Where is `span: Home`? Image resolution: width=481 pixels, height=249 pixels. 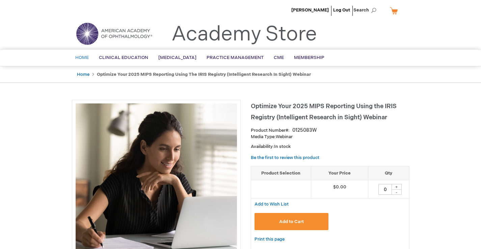
span: Home is located at coordinates (82, 58).